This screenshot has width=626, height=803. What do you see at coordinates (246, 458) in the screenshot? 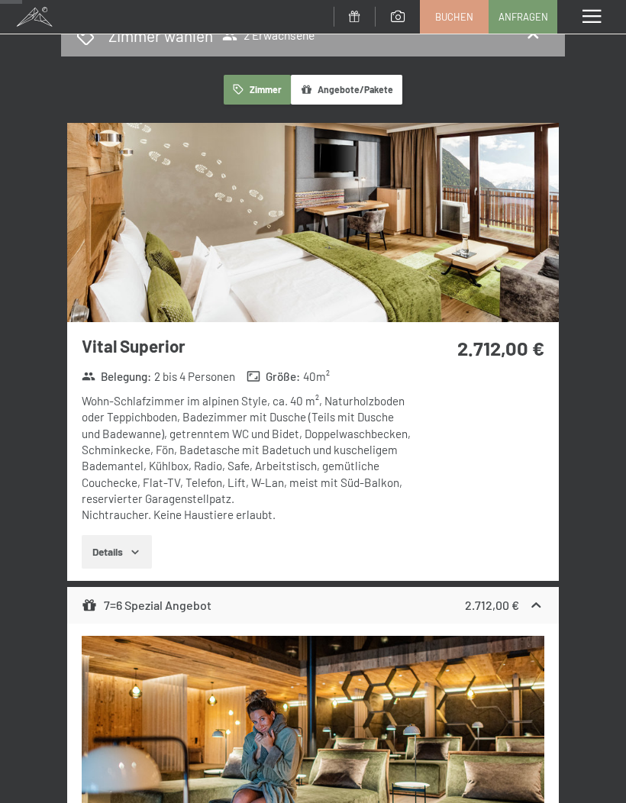
I see `div: Wohn-Schlafzimmer im alpinen Style, ca. 40 m², Naturholzboden oder Teppichboden, Badezimmer mit D...` at bounding box center [246, 458].